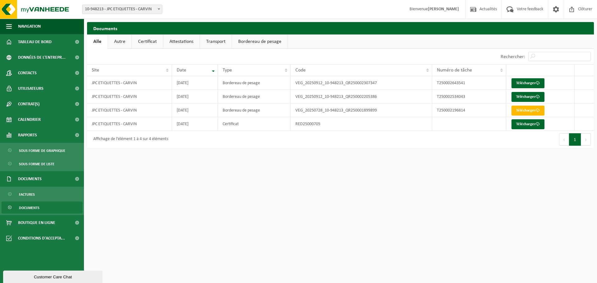 This screenshot has height=283, width=597. Describe the element at coordinates (97, 42) in the screenshot. I see `a: Alle` at that location.